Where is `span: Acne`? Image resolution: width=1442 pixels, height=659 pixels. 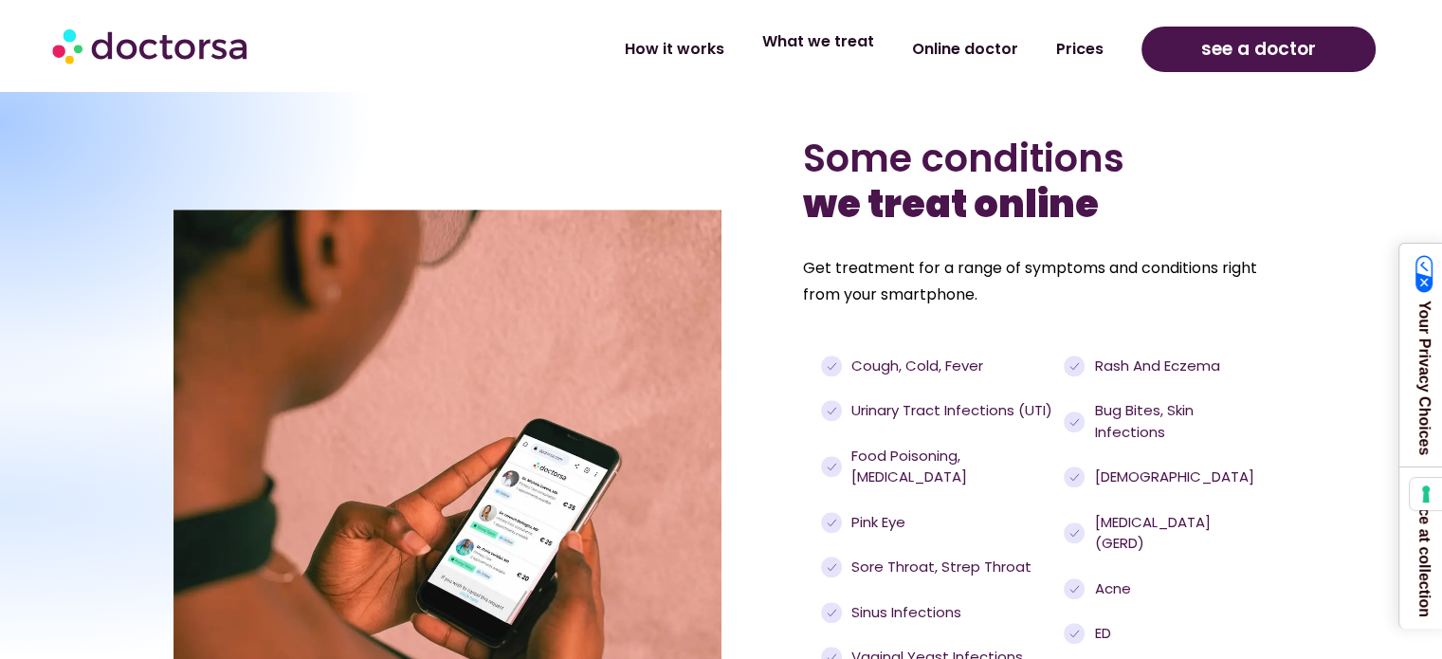 span: Acne is located at coordinates (1110, 589).